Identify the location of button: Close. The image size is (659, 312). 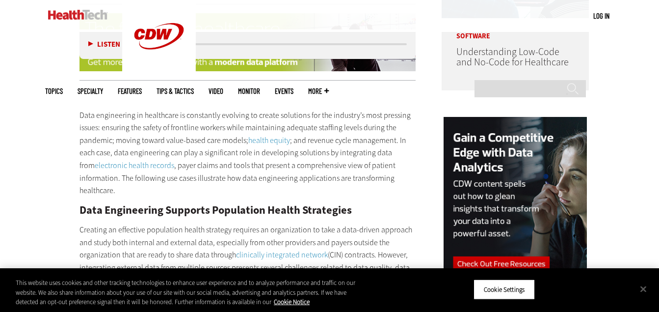
(644, 289).